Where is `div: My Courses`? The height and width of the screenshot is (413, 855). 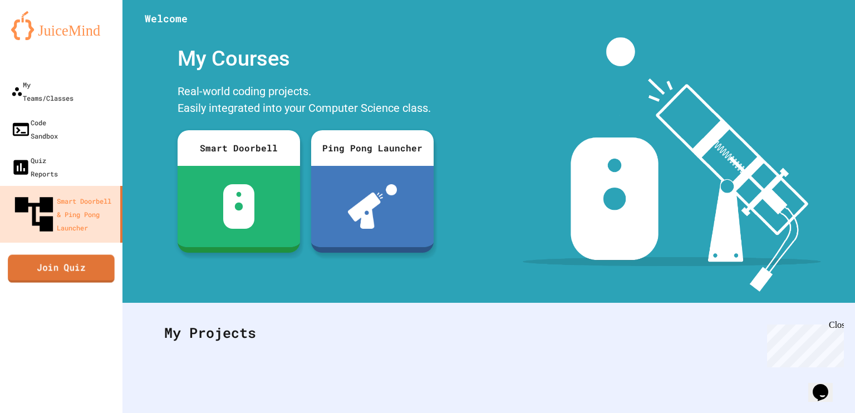 div: My Courses is located at coordinates (306, 58).